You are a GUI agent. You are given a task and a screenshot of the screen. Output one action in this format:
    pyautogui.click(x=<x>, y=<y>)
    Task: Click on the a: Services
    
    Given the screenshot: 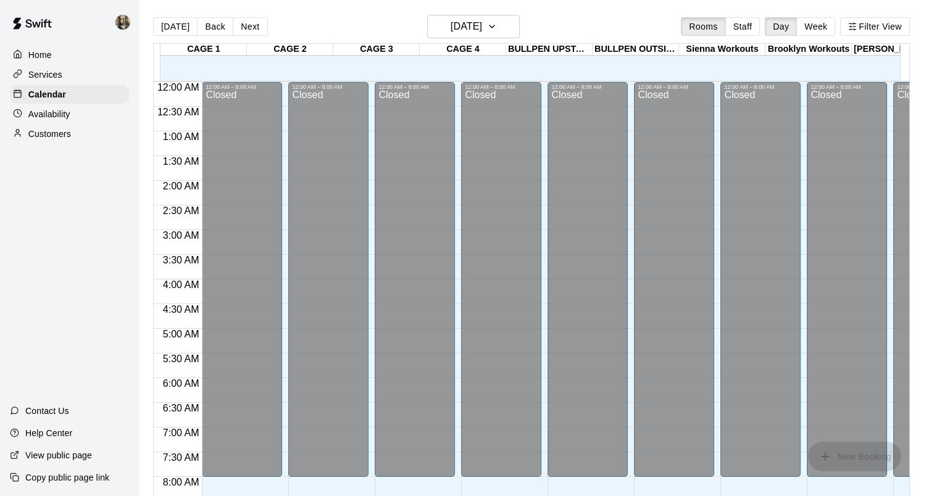 What is the action you would take?
    pyautogui.click(x=69, y=75)
    